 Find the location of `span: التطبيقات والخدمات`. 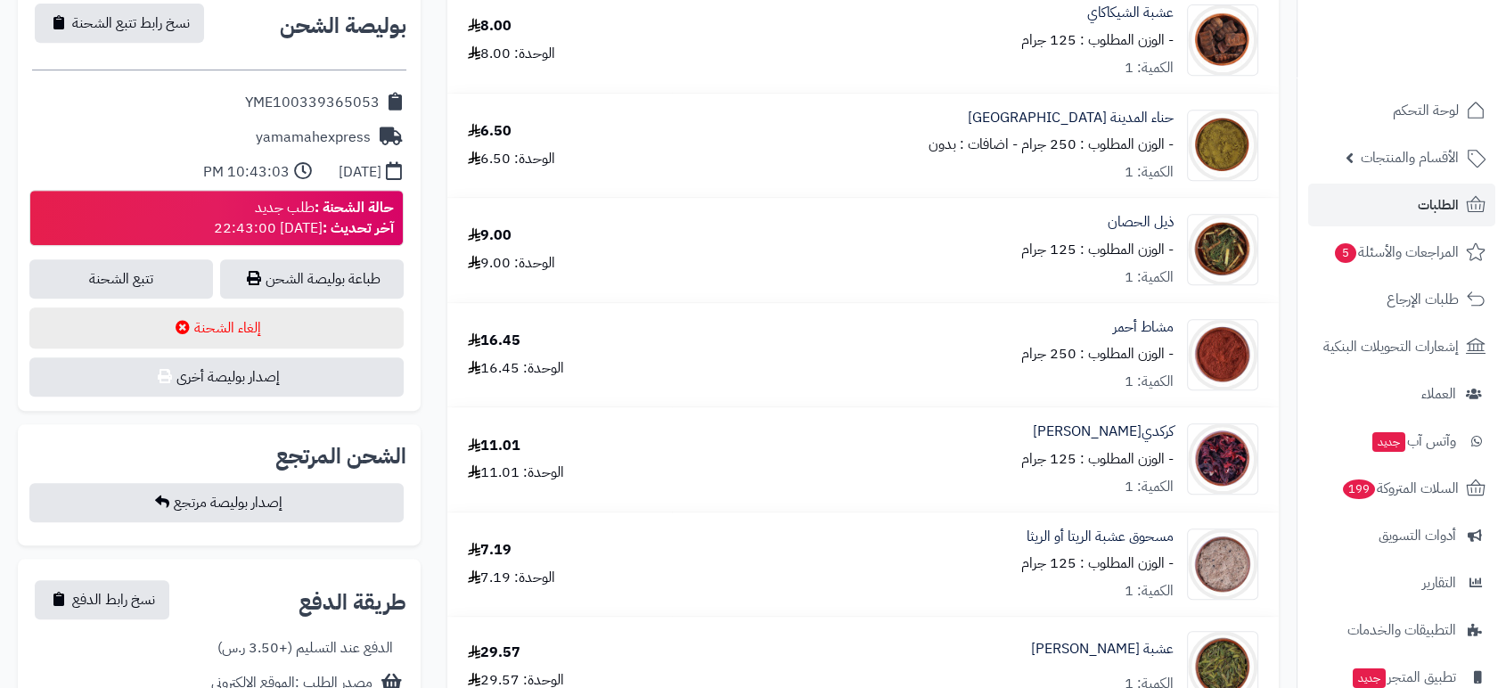

span: التطبيقات والخدمات is located at coordinates (1402, 630).